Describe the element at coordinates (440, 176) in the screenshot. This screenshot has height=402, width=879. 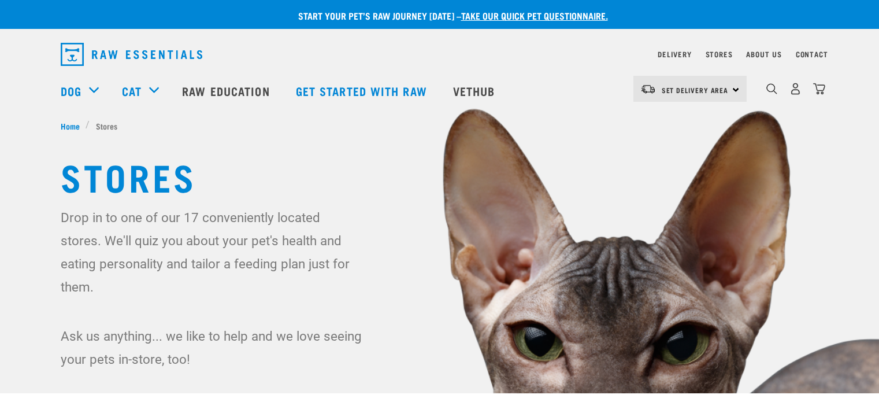
I see `h1: Stores` at that location.